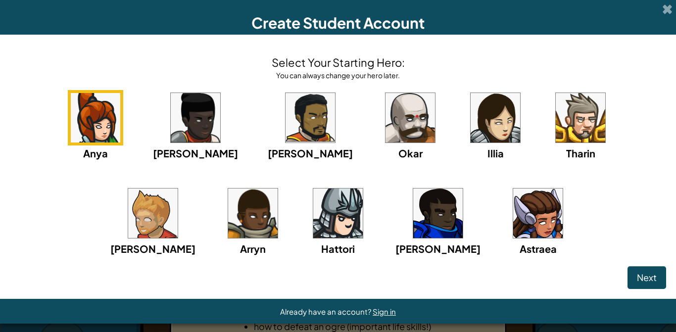 This screenshot has width=676, height=332. What do you see at coordinates (647, 278) in the screenshot?
I see `button: Next` at bounding box center [647, 278].